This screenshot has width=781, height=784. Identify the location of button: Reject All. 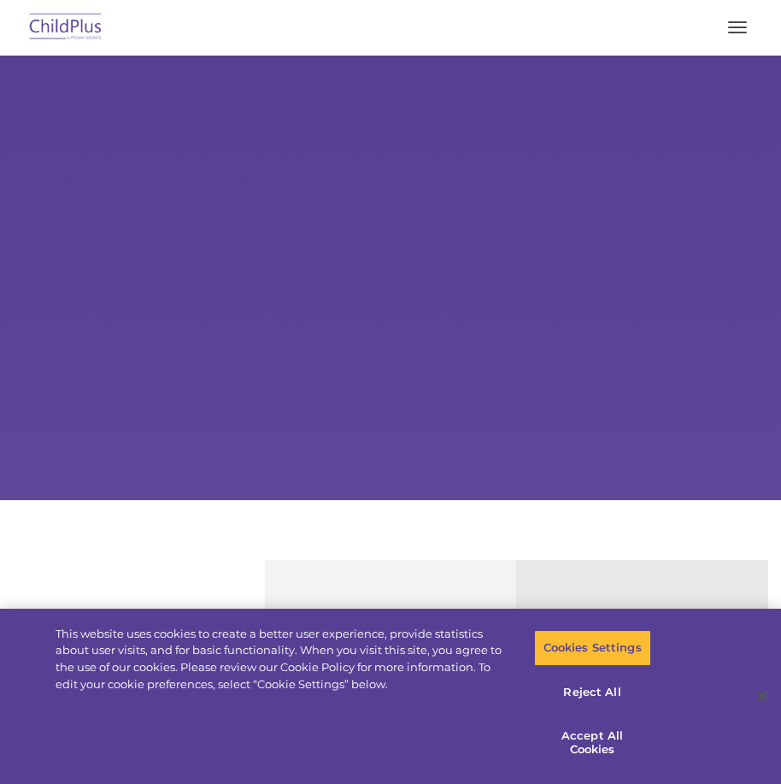
(592, 691).